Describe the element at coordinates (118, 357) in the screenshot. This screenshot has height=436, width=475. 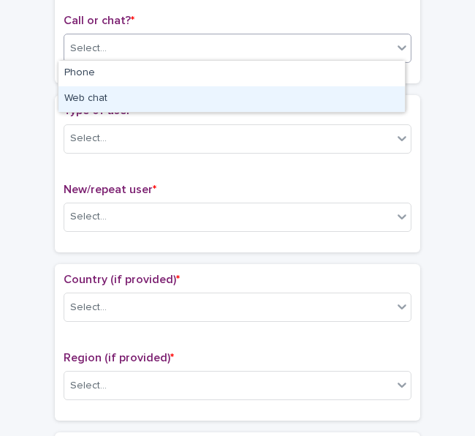
I see `span: Region (if provided)` at that location.